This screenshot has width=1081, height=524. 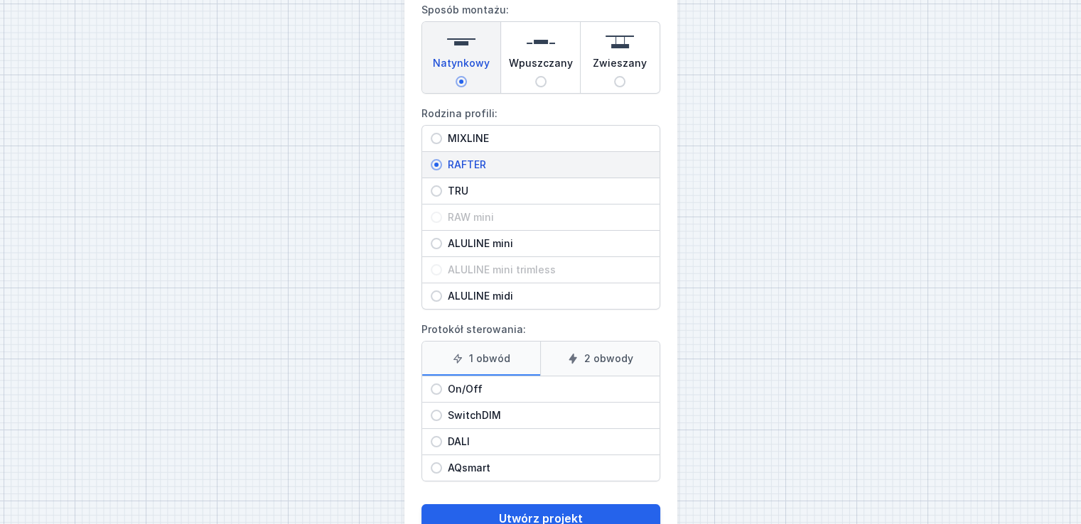 What do you see at coordinates (620, 82) in the screenshot?
I see `input: Zwieszany` at bounding box center [620, 82].